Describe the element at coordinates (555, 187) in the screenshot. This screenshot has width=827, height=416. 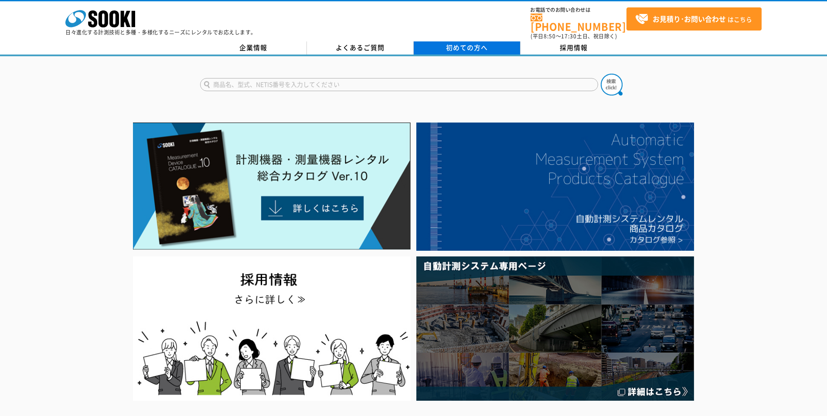
I see `img: 自動計測システムカタログ` at that location.